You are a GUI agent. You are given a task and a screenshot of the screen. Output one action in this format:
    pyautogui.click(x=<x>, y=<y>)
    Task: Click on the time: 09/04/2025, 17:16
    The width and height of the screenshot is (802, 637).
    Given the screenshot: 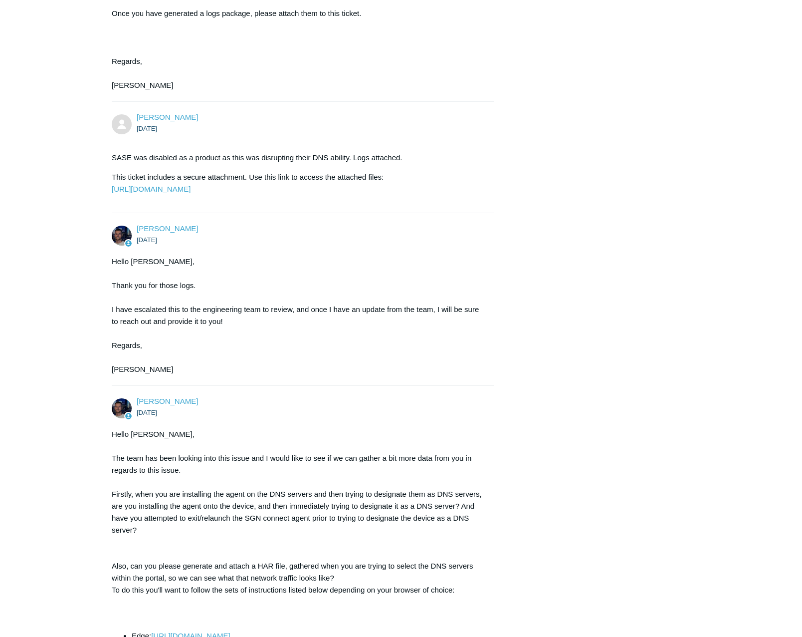 What is the action you would take?
    pyautogui.click(x=147, y=239)
    